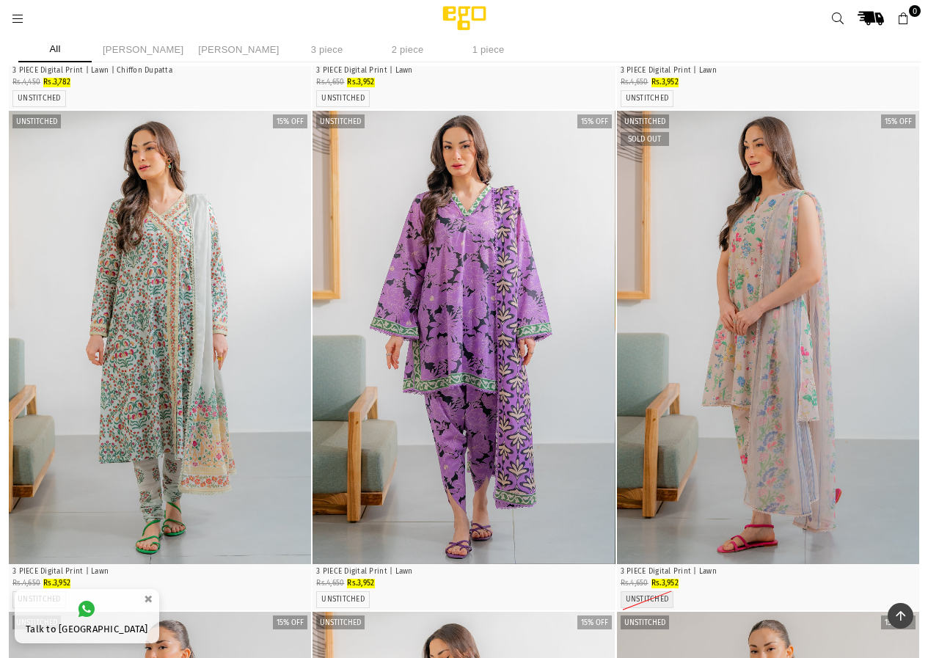 The image size is (928, 658). I want to click on img: Ego, so click(464, 18).